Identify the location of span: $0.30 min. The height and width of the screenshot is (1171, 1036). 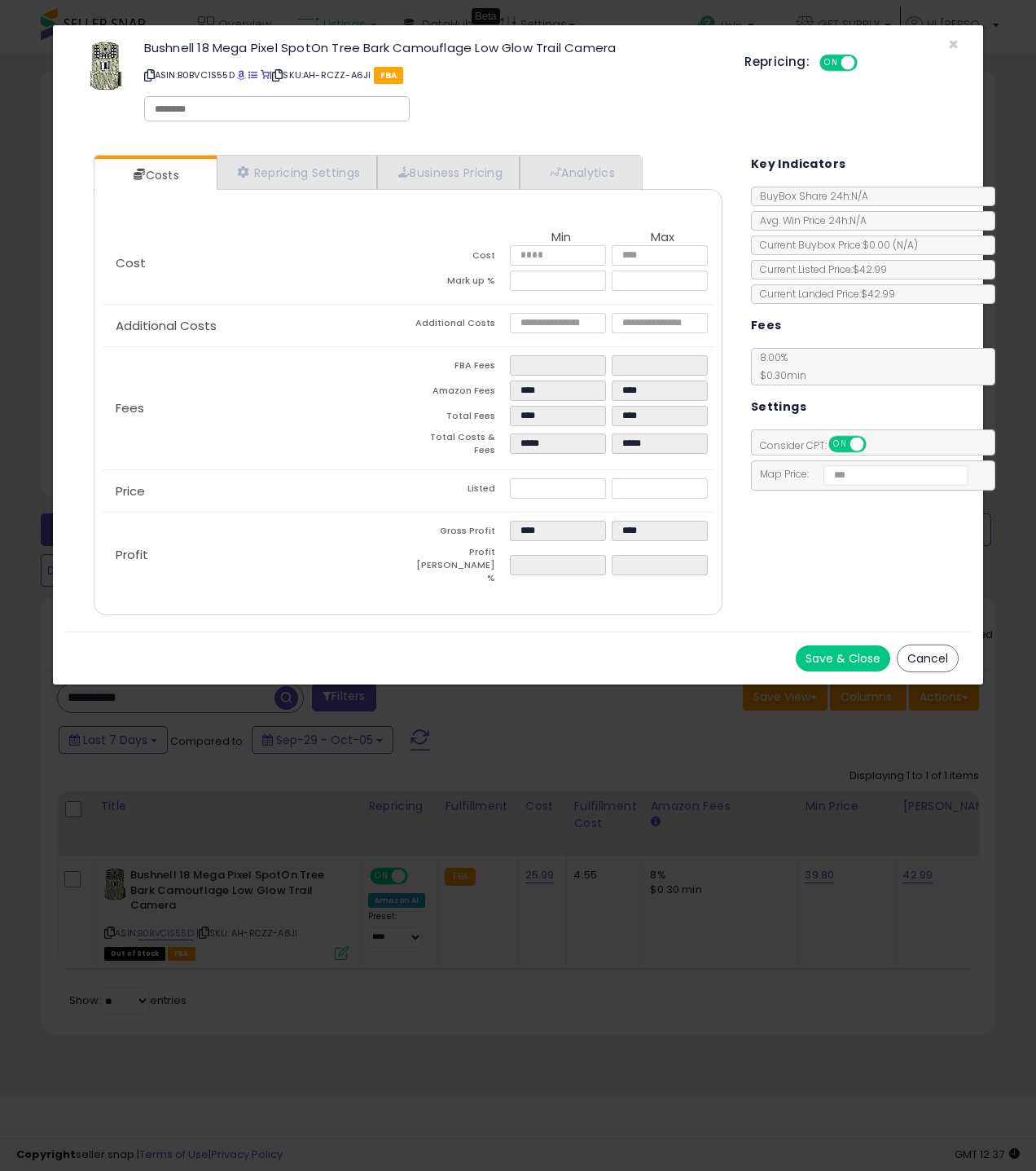
(779, 374).